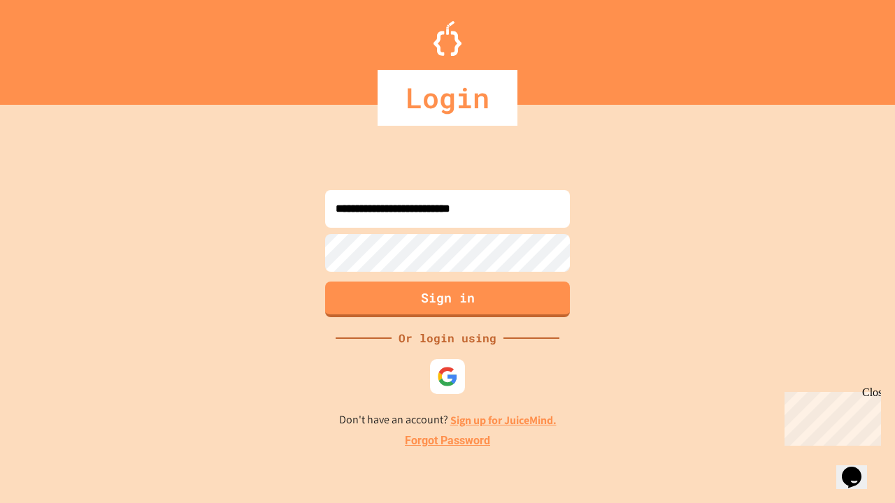 This screenshot has width=895, height=503. I want to click on a: Sign up for JuiceMind., so click(503, 420).